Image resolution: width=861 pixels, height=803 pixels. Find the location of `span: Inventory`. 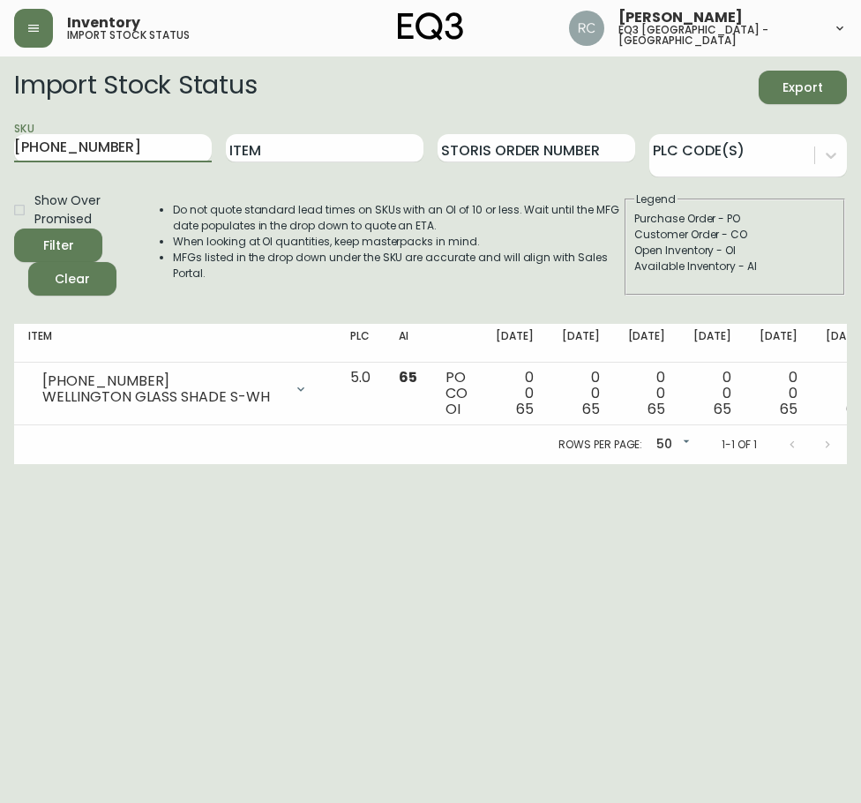

span: Inventory is located at coordinates (103, 23).